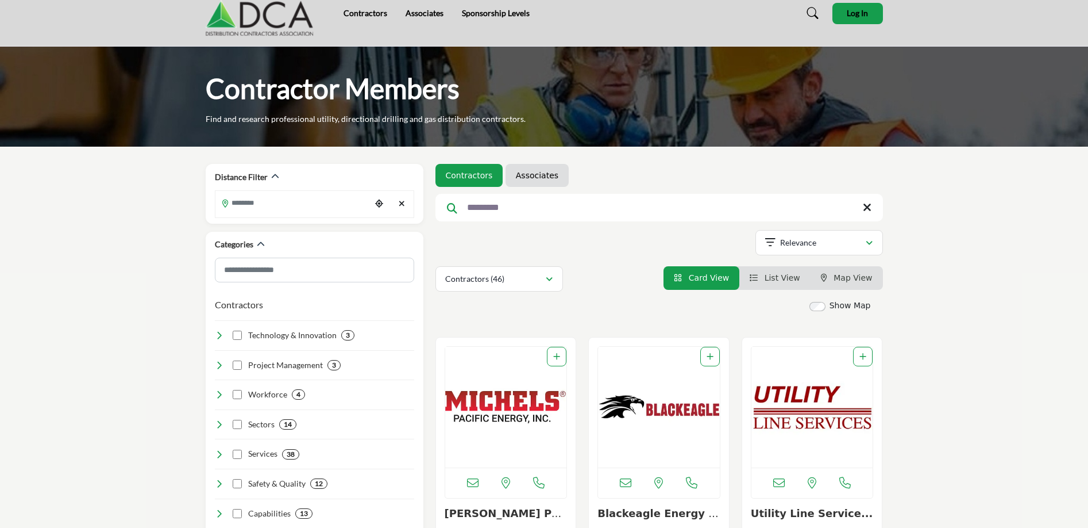 Image resolution: width=1088 pixels, height=528 pixels. Describe the element at coordinates (241, 177) in the screenshot. I see `h2: Distance Filter` at that location.